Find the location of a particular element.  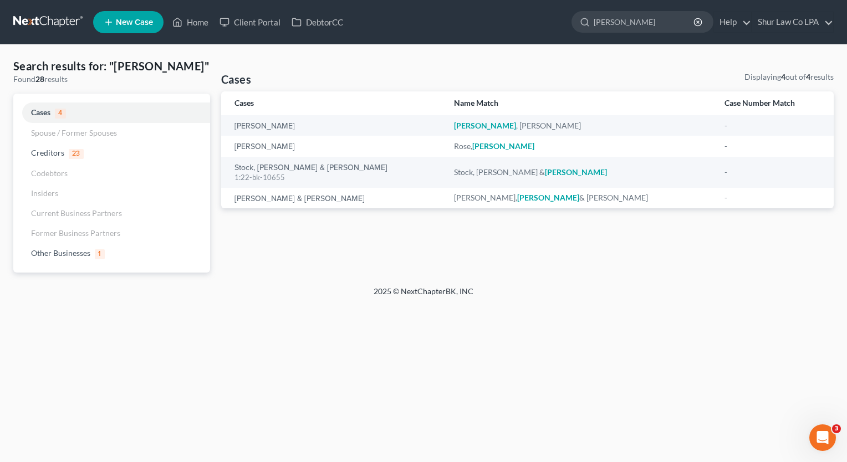

span: Codebtors is located at coordinates (49, 173).